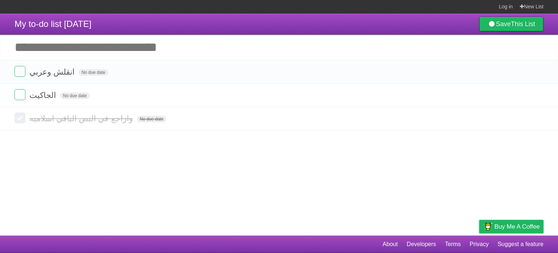 This screenshot has height=253, width=558. Describe the element at coordinates (479, 244) in the screenshot. I see `a: Privacy` at that location.